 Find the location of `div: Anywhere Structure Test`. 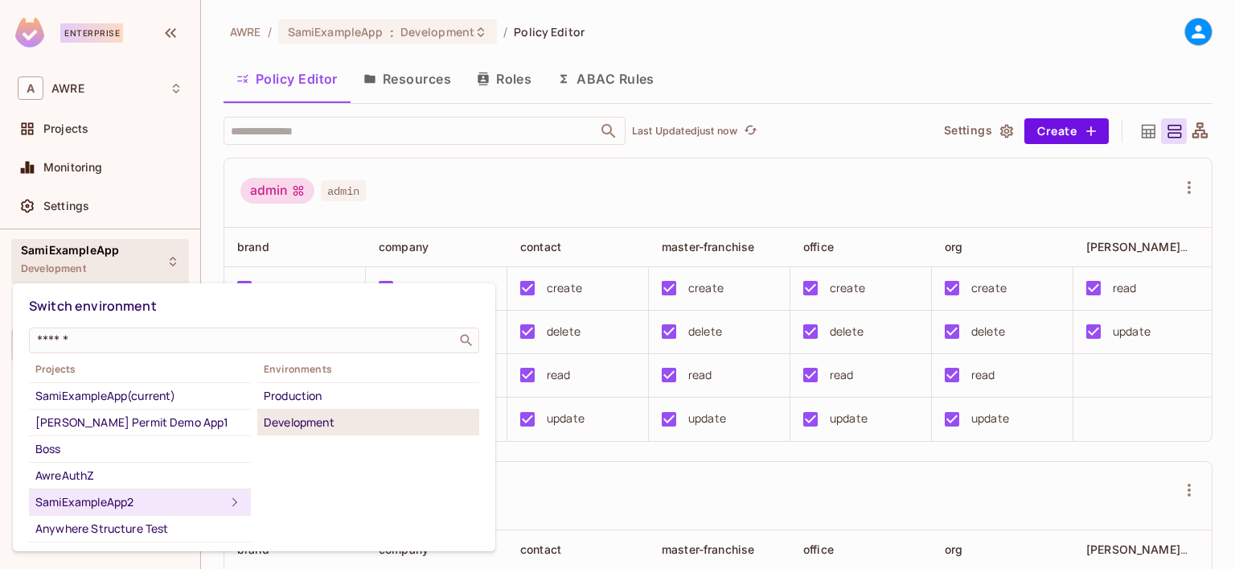

div: Anywhere Structure Test is located at coordinates (140, 528).